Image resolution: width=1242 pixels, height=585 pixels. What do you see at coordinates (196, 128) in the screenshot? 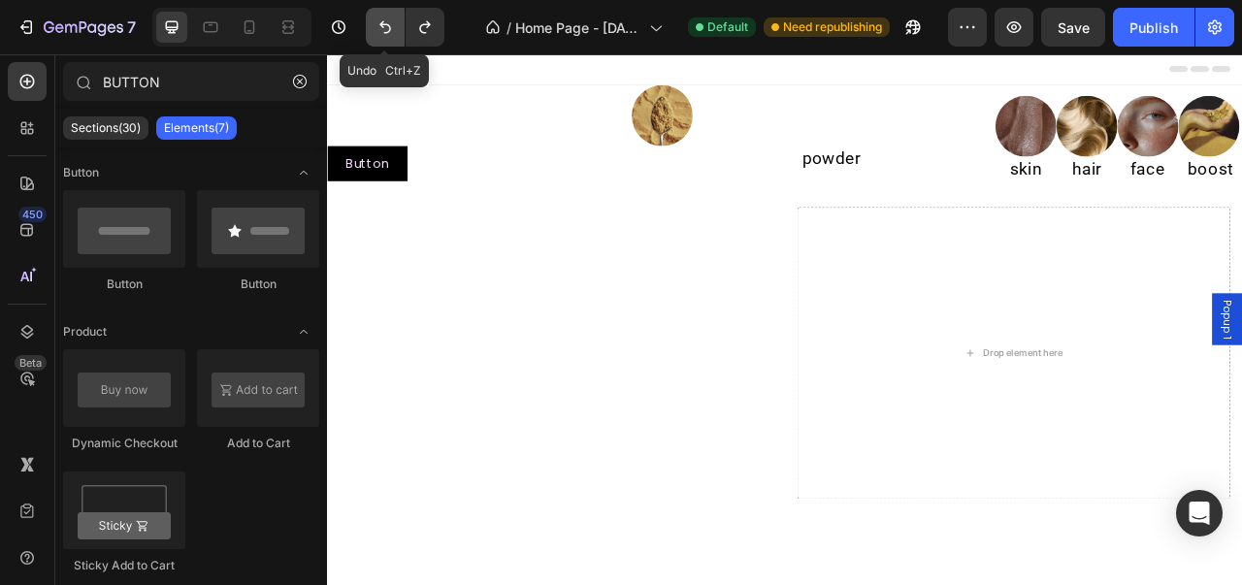
I see `p: Elements(7)` at bounding box center [196, 128].